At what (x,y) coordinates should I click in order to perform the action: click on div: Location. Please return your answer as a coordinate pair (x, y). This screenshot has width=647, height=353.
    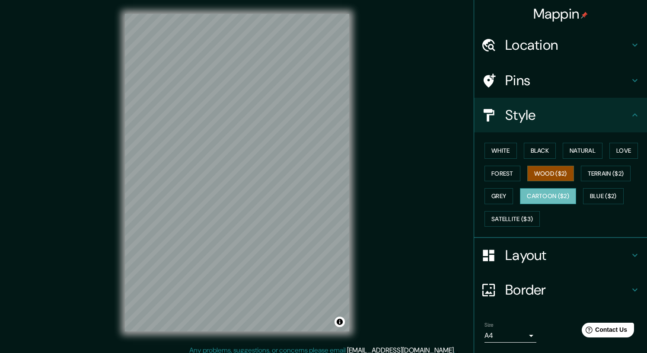
    Looking at the image, I should click on (560, 45).